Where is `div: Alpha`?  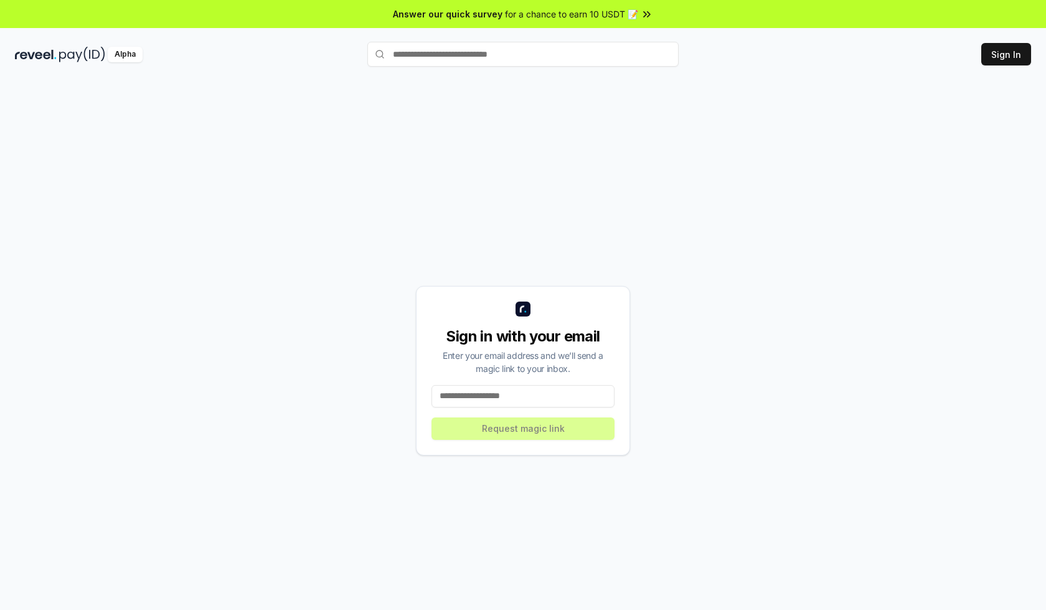
div: Alpha is located at coordinates (125, 54).